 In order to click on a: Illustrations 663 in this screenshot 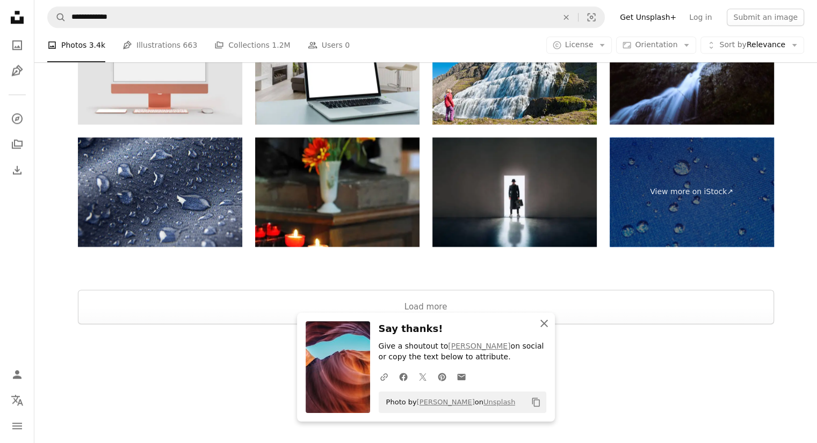, I will do `click(159, 45)`.